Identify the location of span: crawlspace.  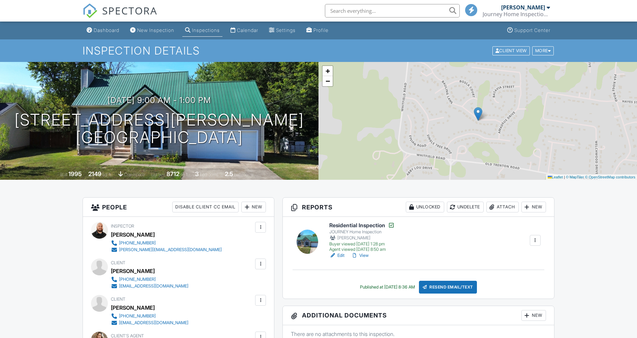
(135, 175).